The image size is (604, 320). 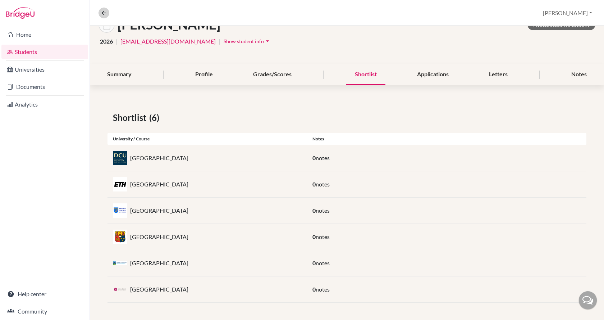 What do you see at coordinates (156, 118) in the screenshot?
I see `span: (6)` at bounding box center [156, 118].